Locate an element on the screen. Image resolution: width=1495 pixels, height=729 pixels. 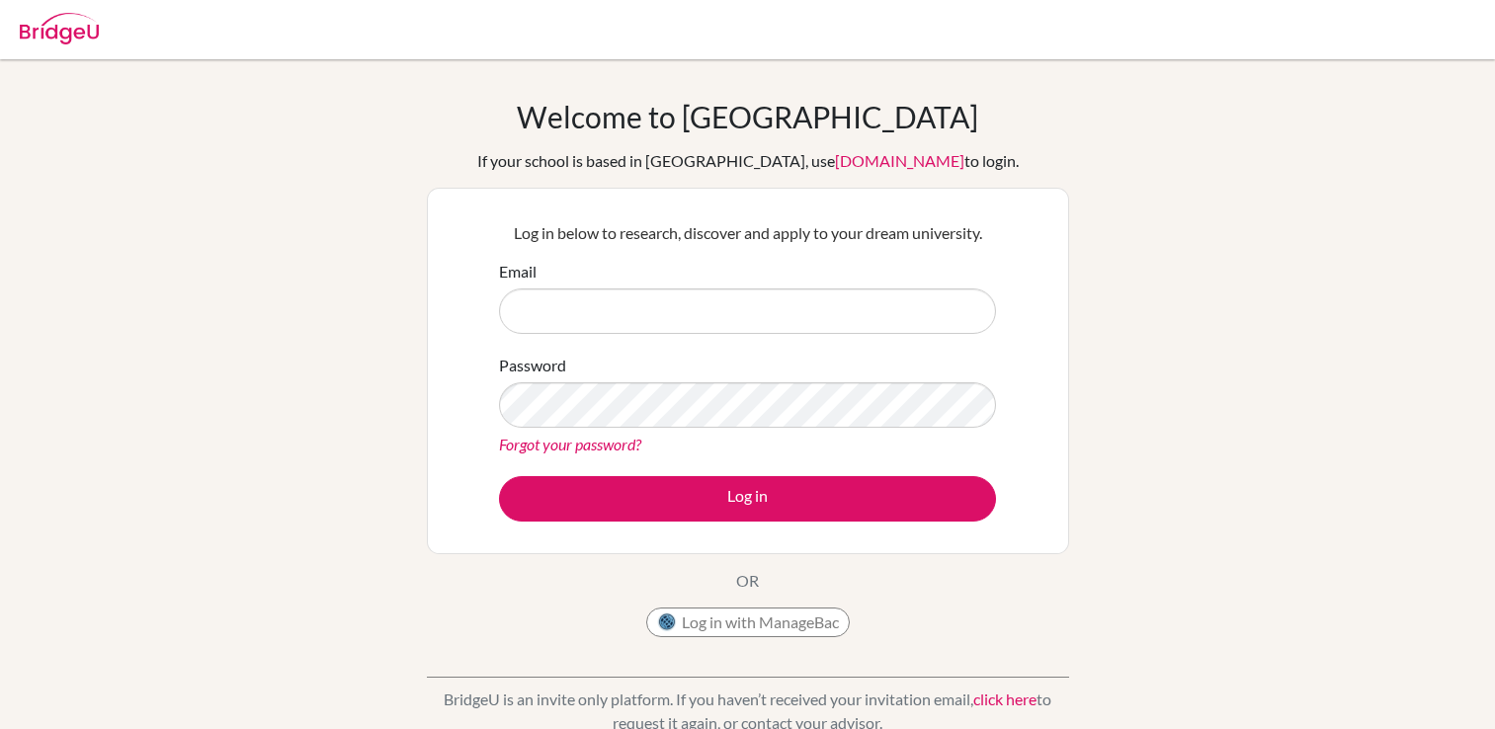
label: Password is located at coordinates (533, 366).